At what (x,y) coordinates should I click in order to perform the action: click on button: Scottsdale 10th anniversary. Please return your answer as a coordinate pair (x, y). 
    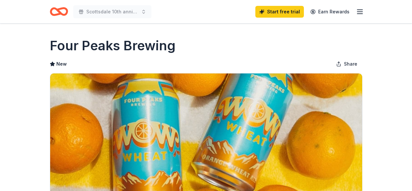
    Looking at the image, I should click on (112, 12).